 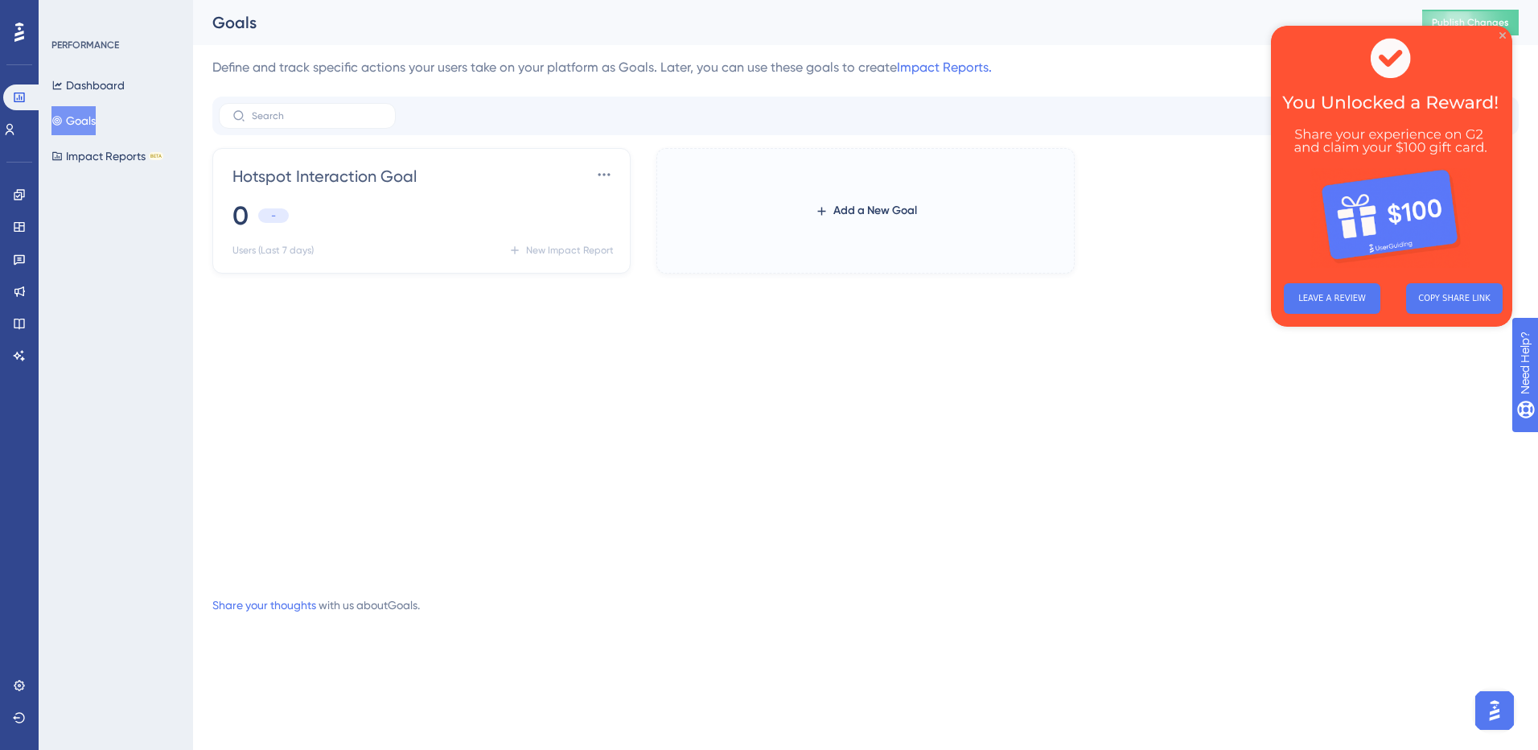 What do you see at coordinates (85, 45) in the screenshot?
I see `div: PERFORMANCE` at bounding box center [85, 45].